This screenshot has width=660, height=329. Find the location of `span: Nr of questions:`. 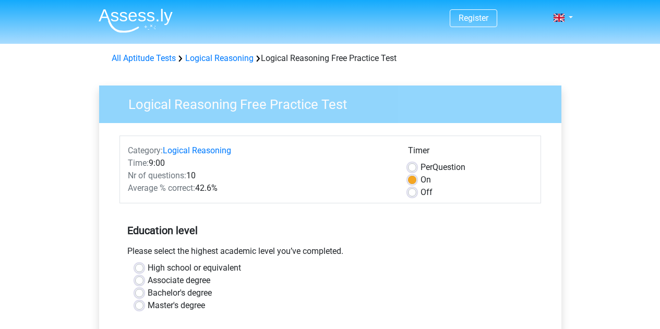

span: Nr of questions: is located at coordinates (157, 175).